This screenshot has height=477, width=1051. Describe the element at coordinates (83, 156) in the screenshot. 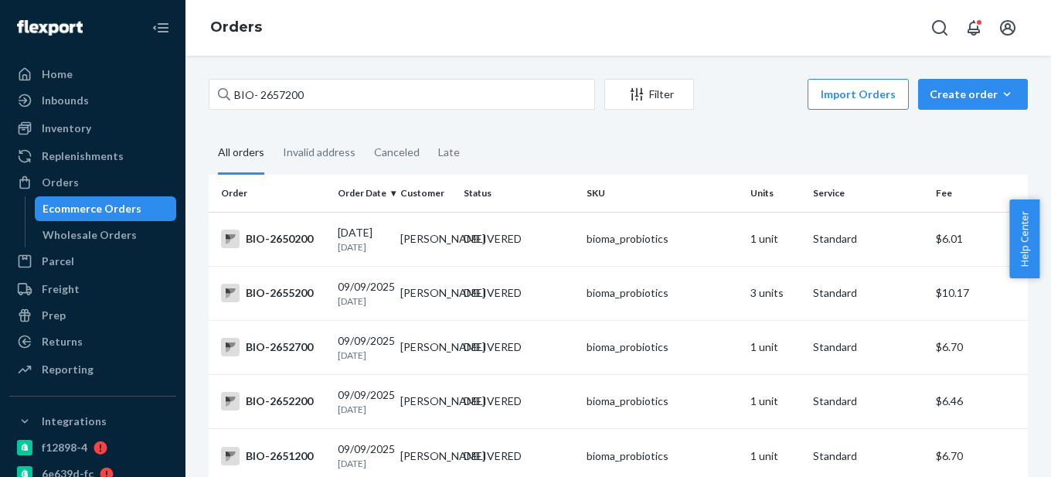

I see `div: Replenishments` at that location.